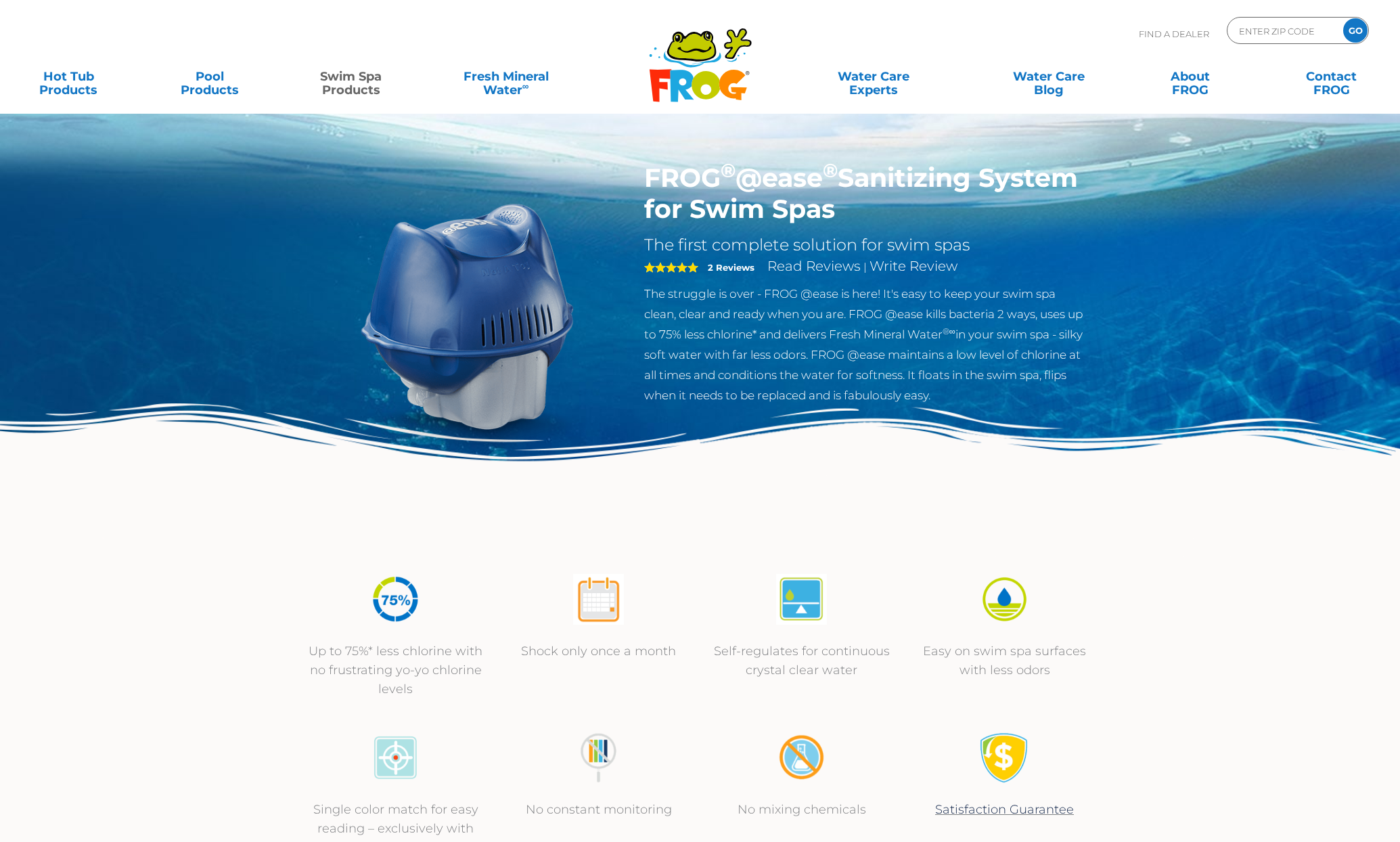  I want to click on a: Water CareExperts, so click(874, 76).